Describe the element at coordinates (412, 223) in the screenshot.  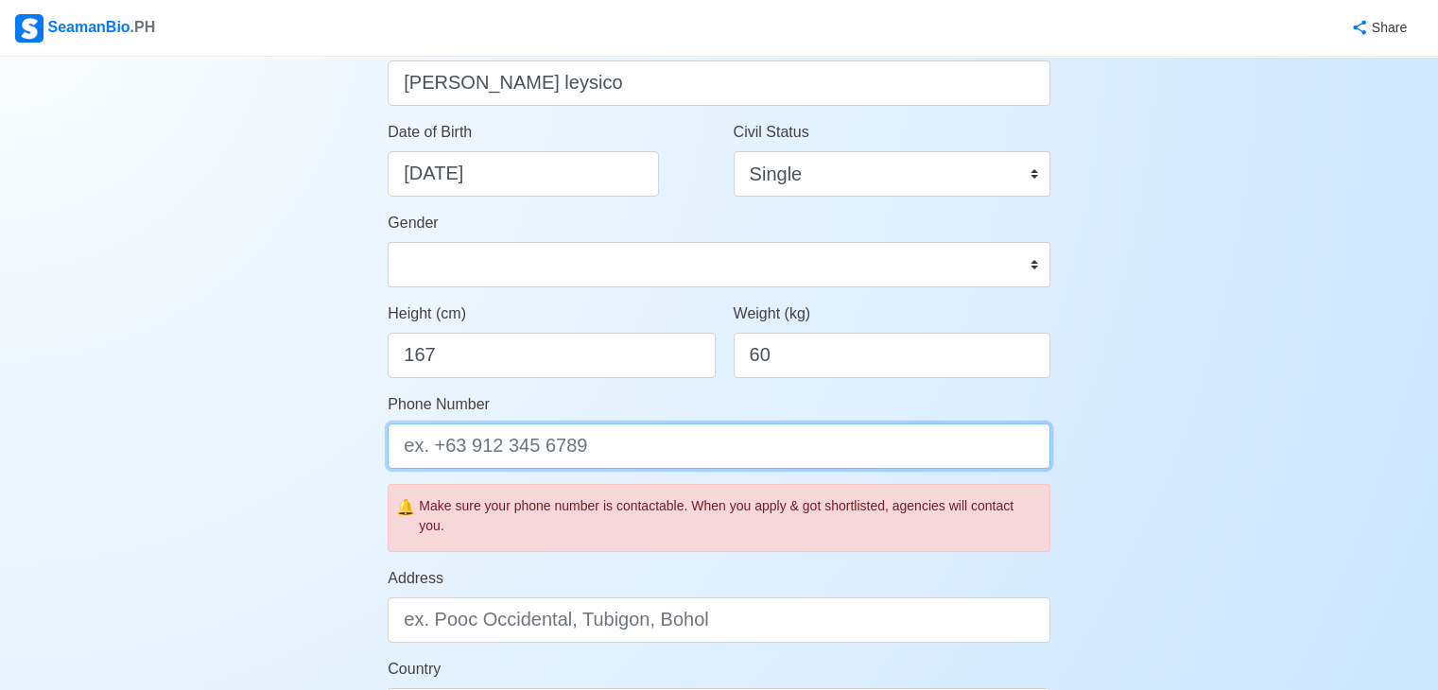
I see `label: Gender` at that location.